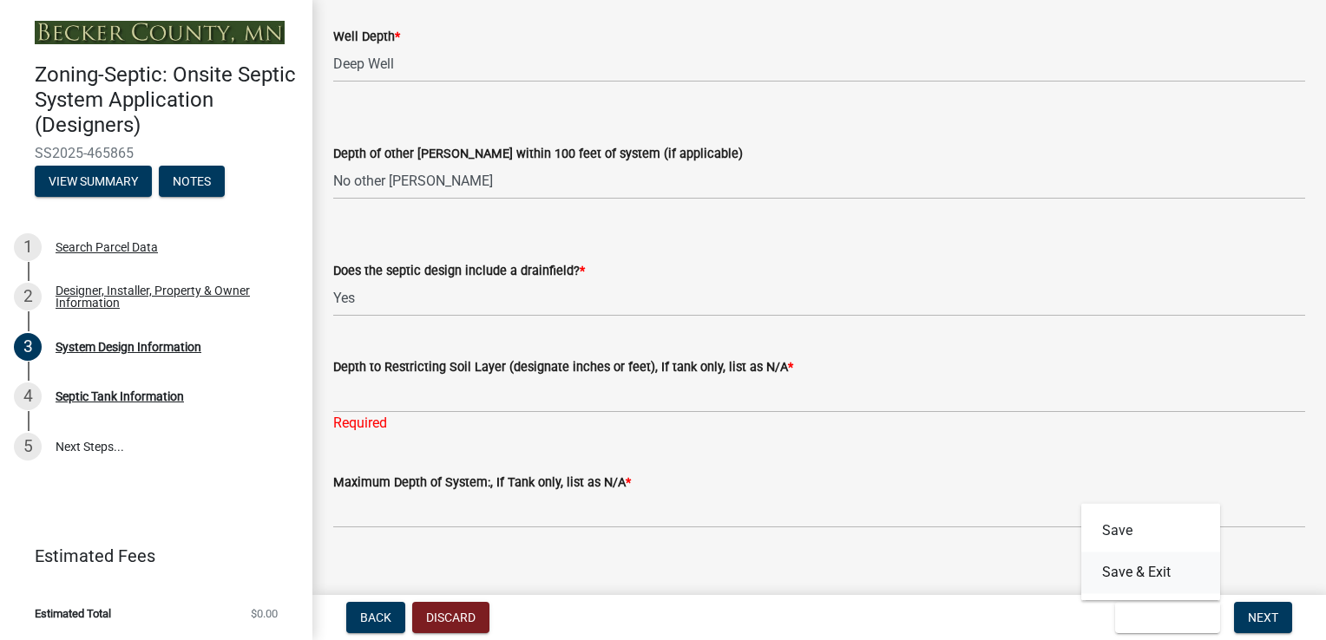 Image resolution: width=1326 pixels, height=640 pixels. I want to click on div: 4, so click(28, 397).